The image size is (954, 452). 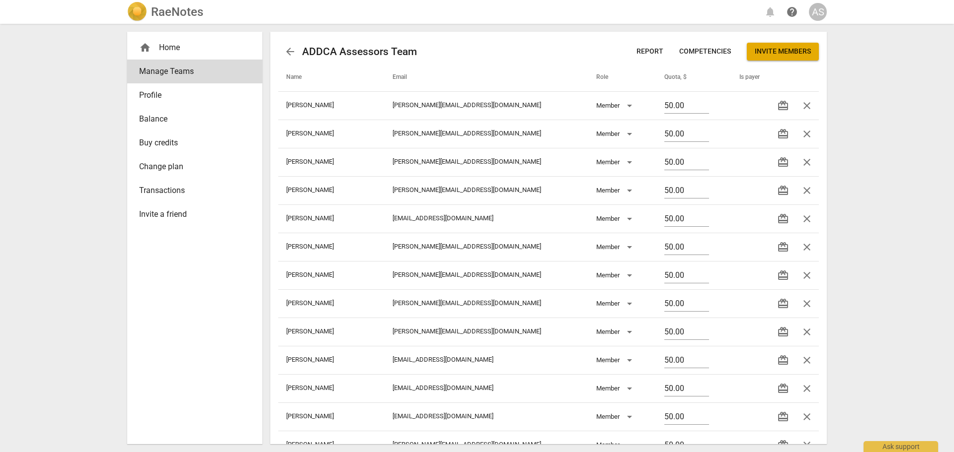 I want to click on span: Invite members, so click(x=782, y=52).